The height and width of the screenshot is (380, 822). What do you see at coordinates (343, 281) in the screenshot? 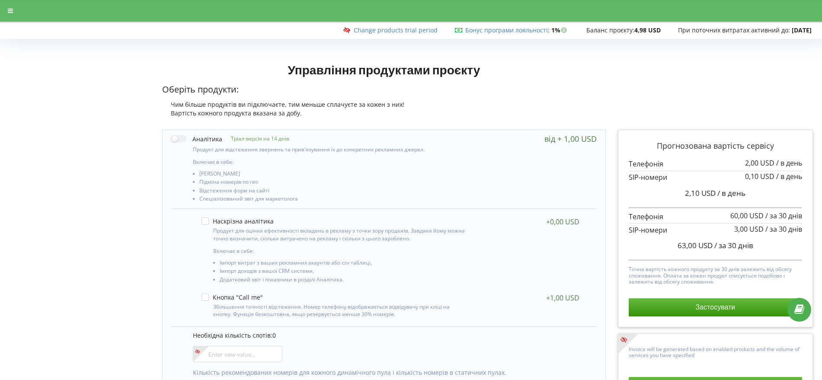
I see `li: Додатковий звіт і показники в розділі Аналітика.` at bounding box center [343, 281].